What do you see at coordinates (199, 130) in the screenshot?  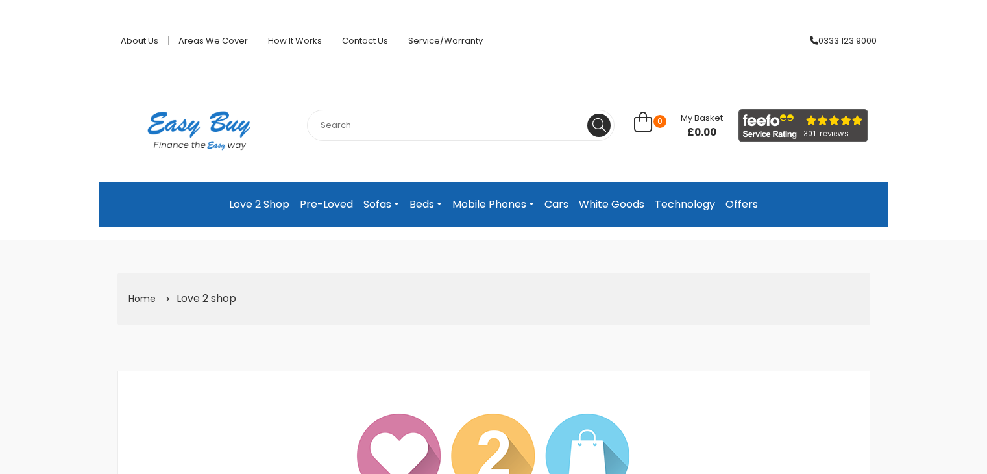 I see `img: Easy Buy` at bounding box center [199, 130].